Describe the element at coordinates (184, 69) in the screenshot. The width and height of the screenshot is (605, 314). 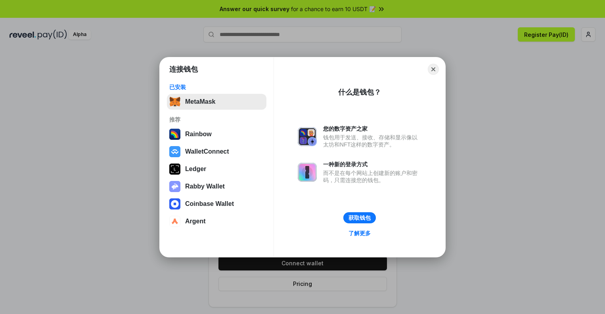
I see `h1: 连接钱包` at that location.